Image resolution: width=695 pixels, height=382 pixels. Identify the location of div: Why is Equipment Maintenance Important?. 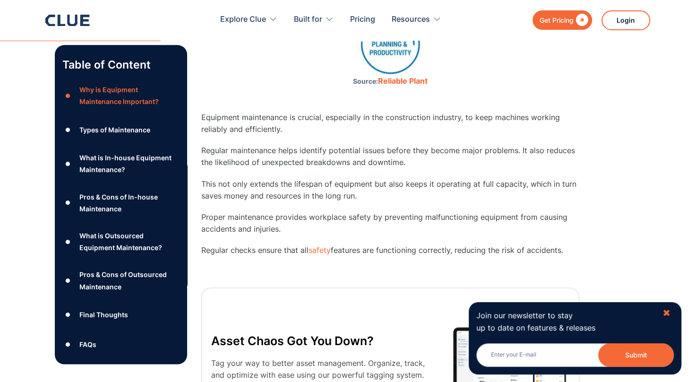
(129, 95).